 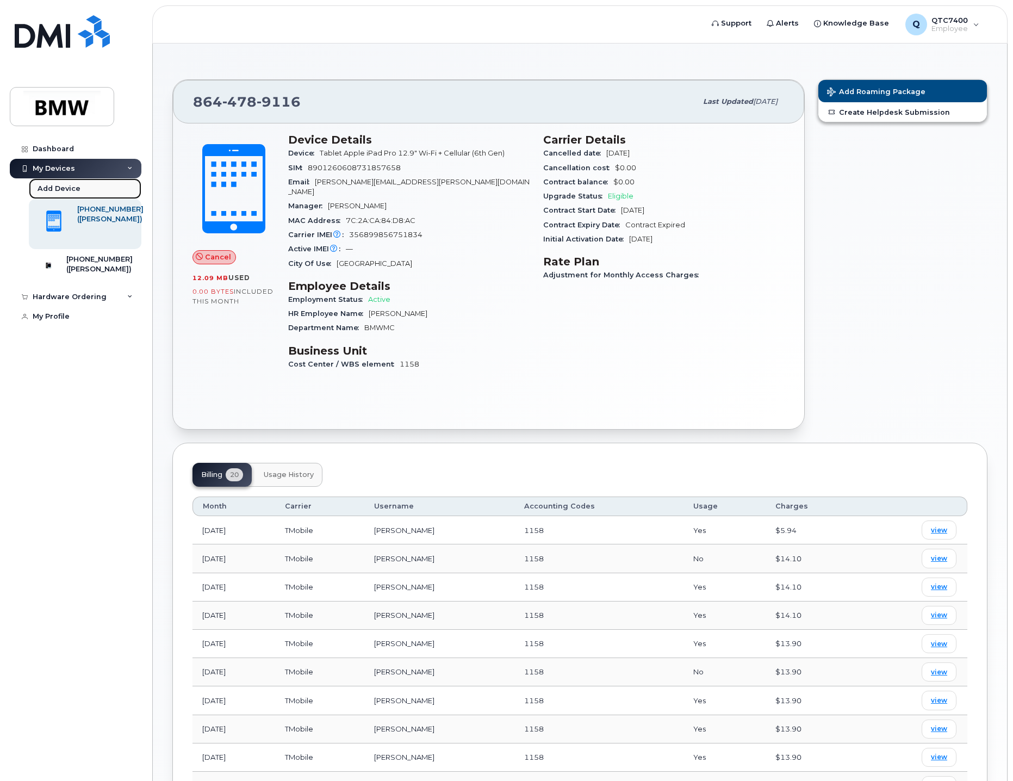 What do you see at coordinates (575, 196) in the screenshot?
I see `span: Upgrade Status` at bounding box center [575, 196].